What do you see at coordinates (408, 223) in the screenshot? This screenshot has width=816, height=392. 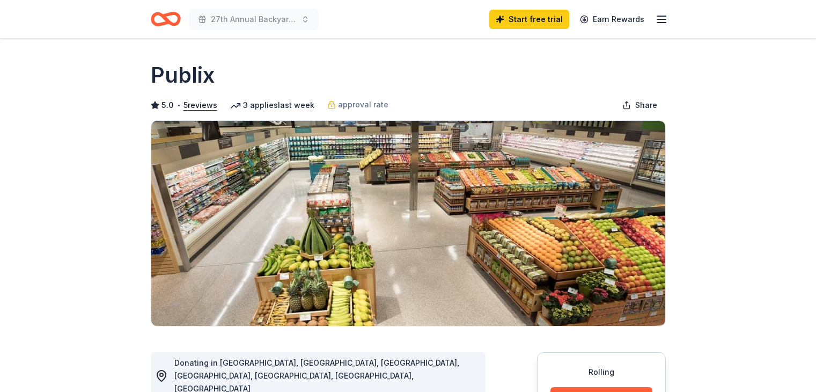 I see `img: Image for Publix` at bounding box center [408, 223].